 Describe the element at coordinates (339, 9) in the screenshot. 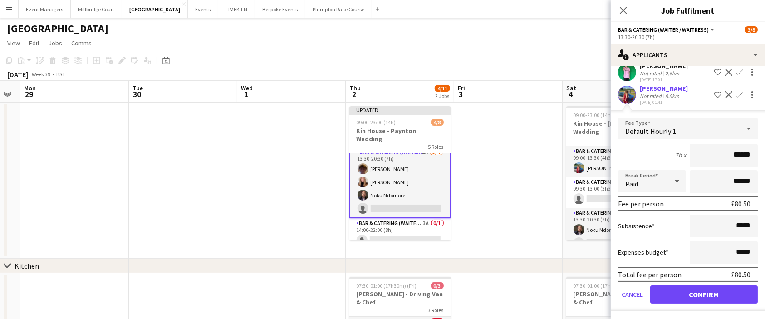

I see `button: Plumpton Race Course` at that location.